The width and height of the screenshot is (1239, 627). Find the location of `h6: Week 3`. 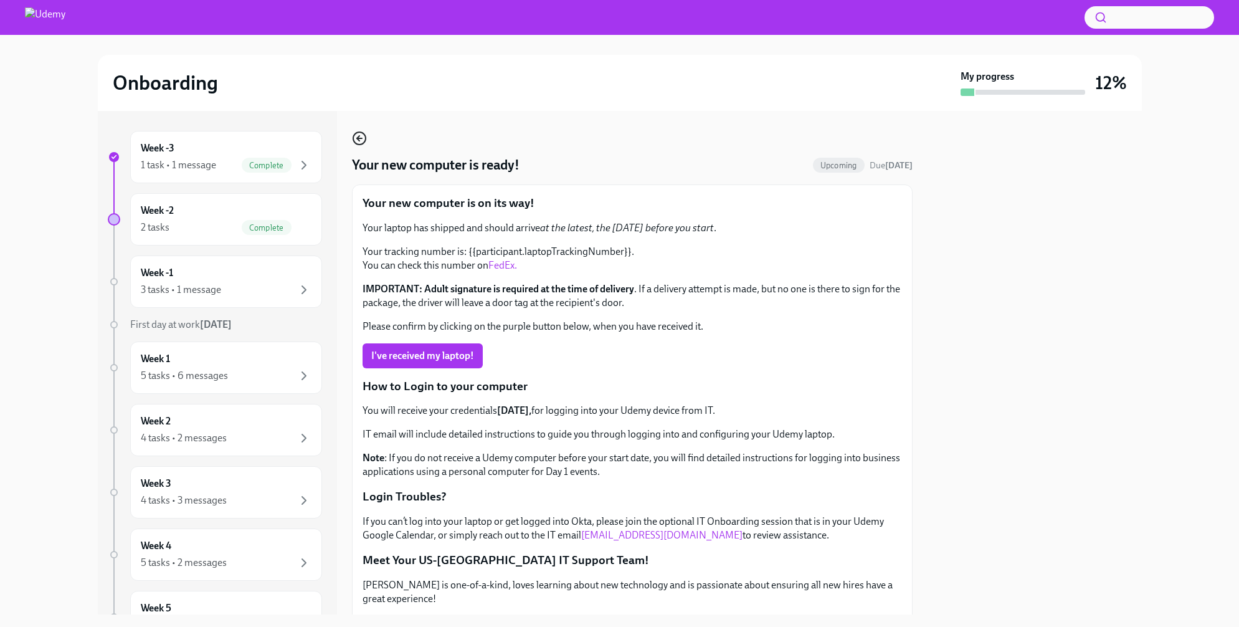

h6: Week 3 is located at coordinates (156, 483).